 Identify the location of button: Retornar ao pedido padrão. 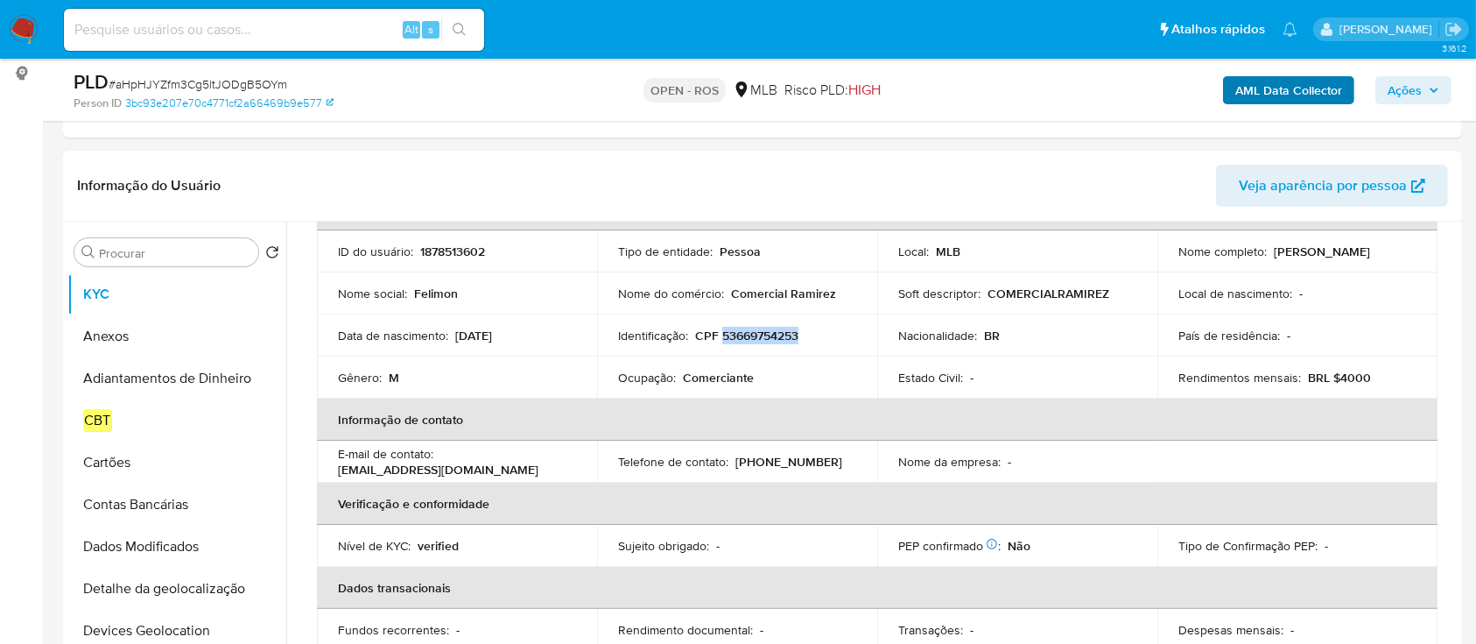
(272, 255).